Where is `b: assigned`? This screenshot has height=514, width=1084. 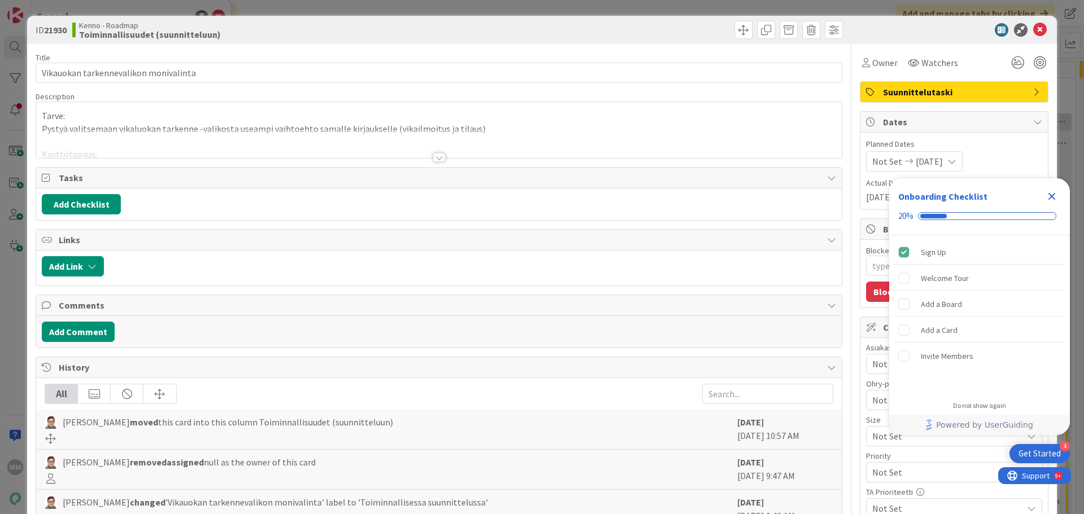 b: assigned is located at coordinates (185, 462).